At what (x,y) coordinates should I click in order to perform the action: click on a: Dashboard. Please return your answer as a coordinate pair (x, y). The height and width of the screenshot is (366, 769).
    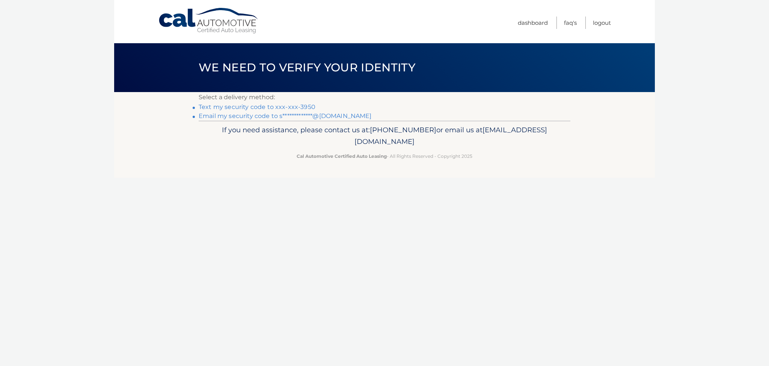
    Looking at the image, I should click on (533, 23).